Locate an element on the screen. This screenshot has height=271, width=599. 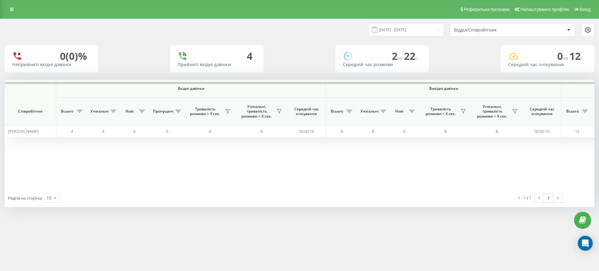
div: Прийняті вхідні дзвінки is located at coordinates (217, 65).